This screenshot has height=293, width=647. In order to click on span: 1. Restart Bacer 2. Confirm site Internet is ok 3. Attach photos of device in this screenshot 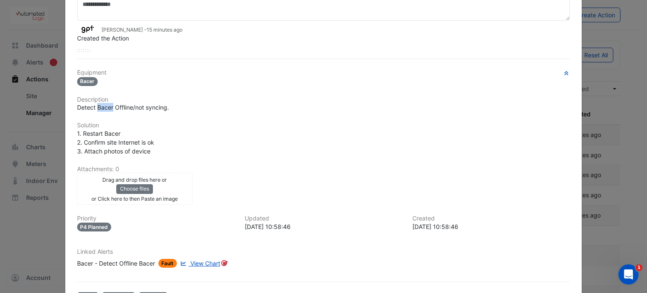, I will do `click(115, 142)`.